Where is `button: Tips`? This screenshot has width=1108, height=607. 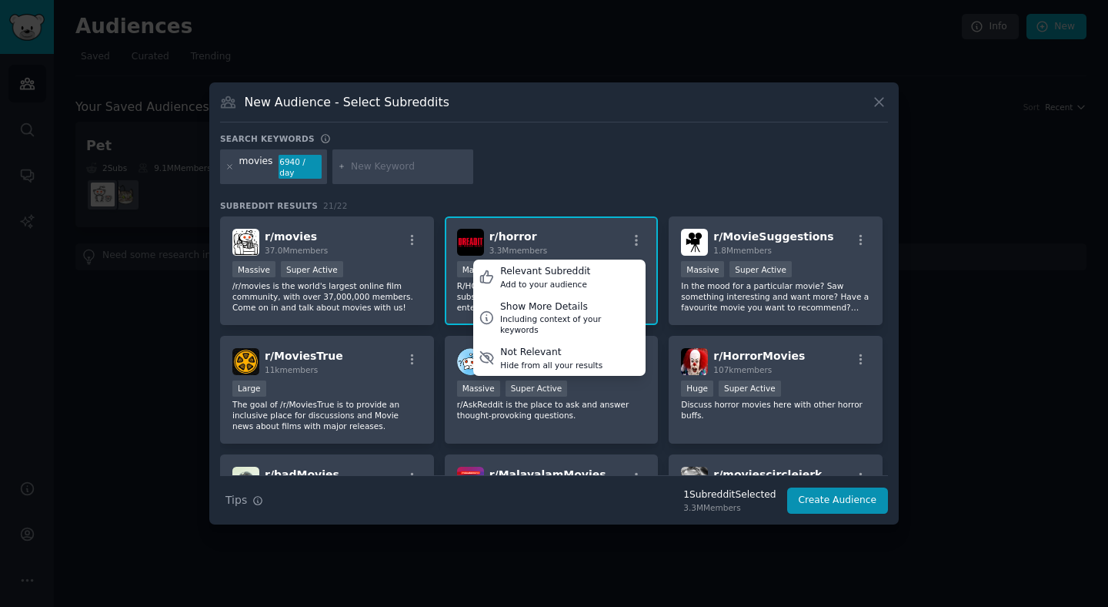
button: Tips is located at coordinates (244, 500).